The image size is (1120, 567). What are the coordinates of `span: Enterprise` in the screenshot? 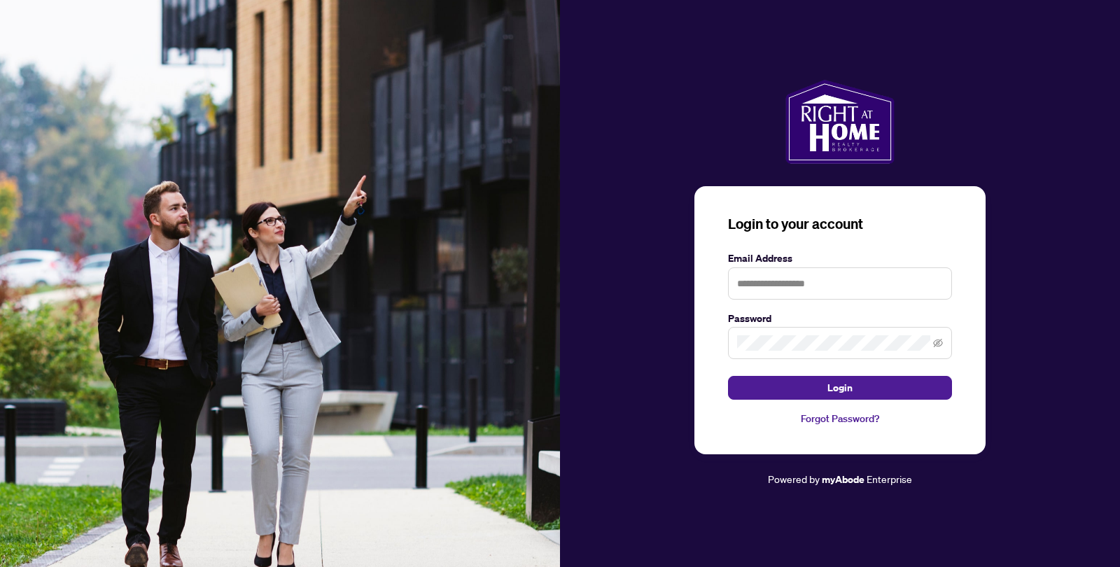 It's located at (889, 479).